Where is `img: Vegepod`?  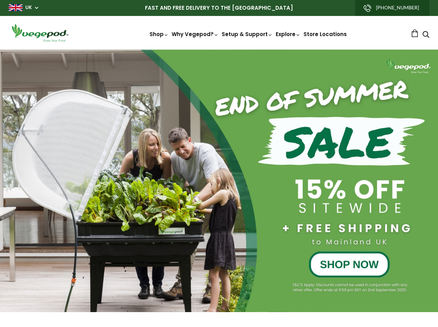 img: Vegepod is located at coordinates (40, 33).